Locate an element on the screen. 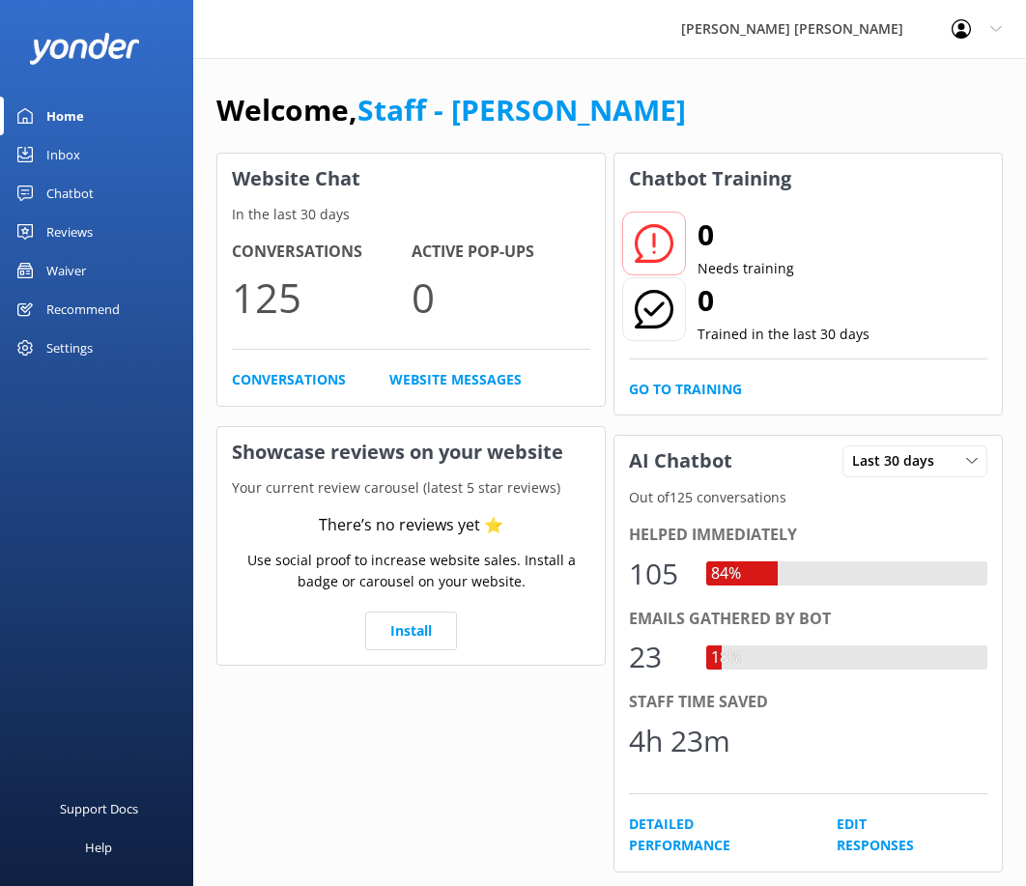  div: Settings is located at coordinates (70, 348).